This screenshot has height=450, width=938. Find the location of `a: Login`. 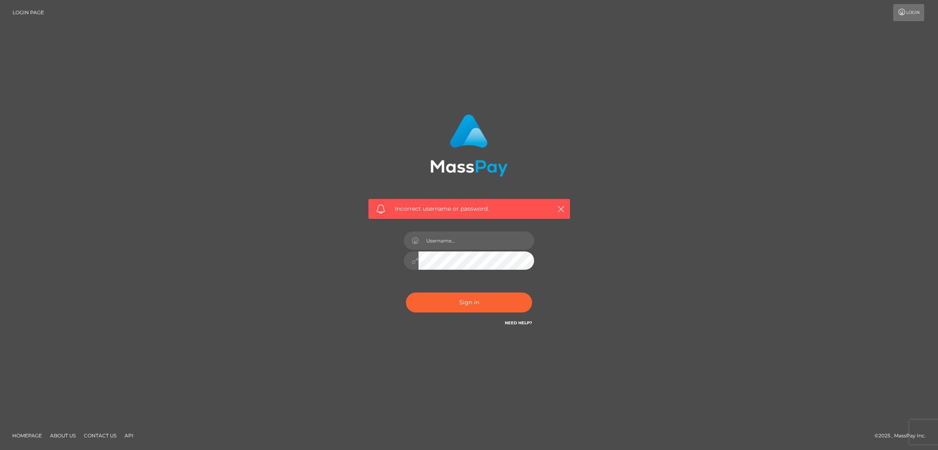

a: Login is located at coordinates (909, 13).